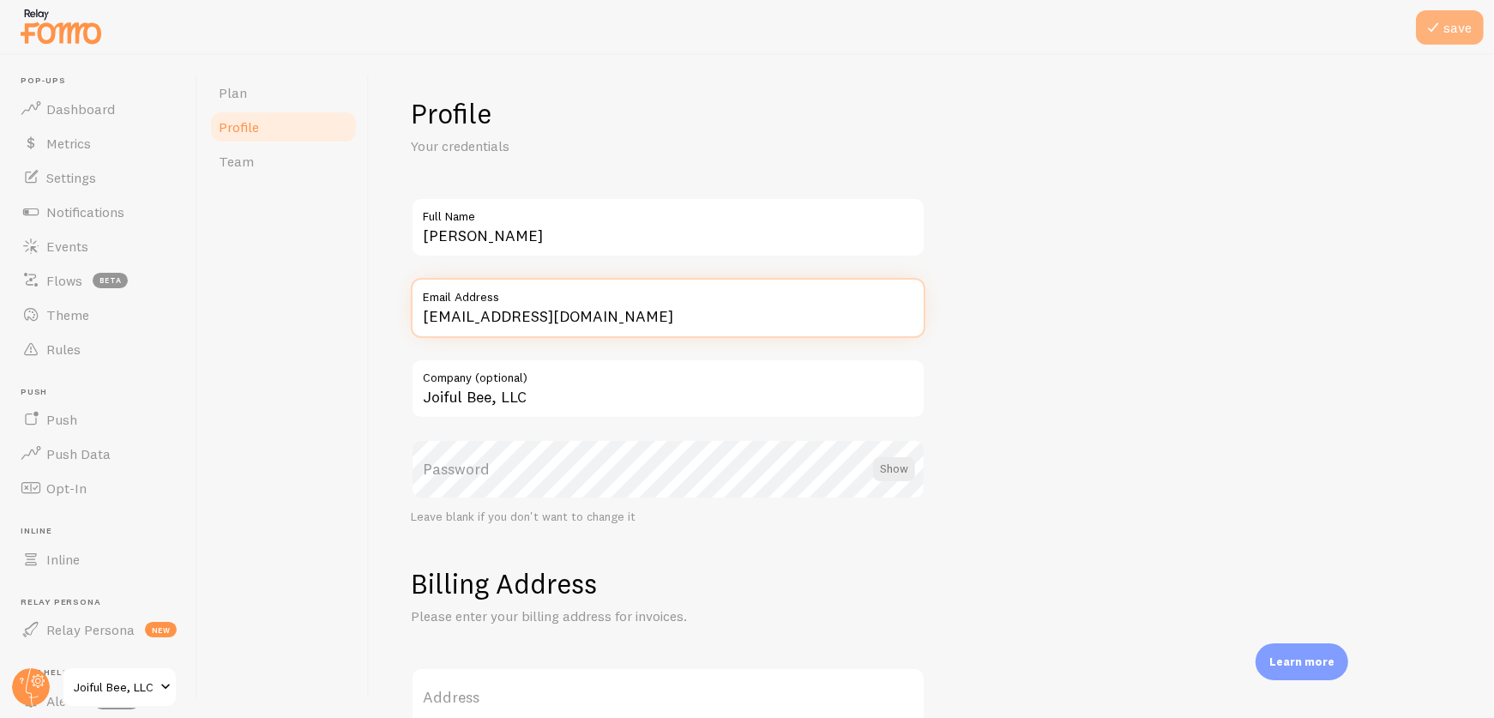 The height and width of the screenshot is (718, 1494). Describe the element at coordinates (931, 113) in the screenshot. I see `h1: Profile` at that location.